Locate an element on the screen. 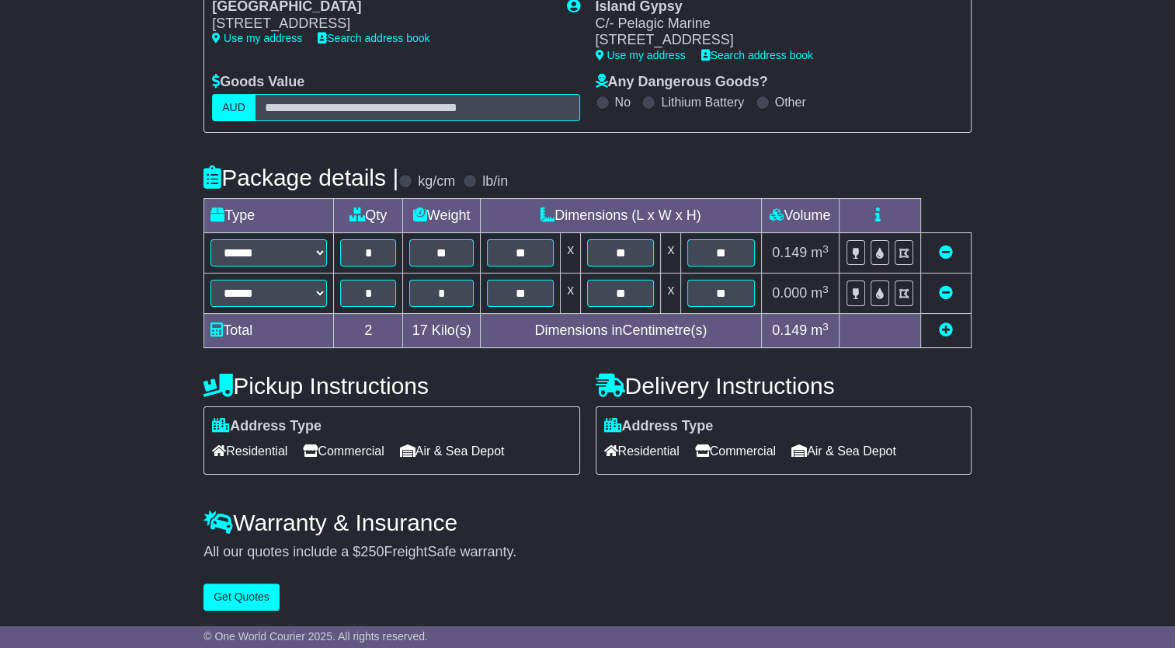 The height and width of the screenshot is (648, 1175). label: Other is located at coordinates (790, 102).